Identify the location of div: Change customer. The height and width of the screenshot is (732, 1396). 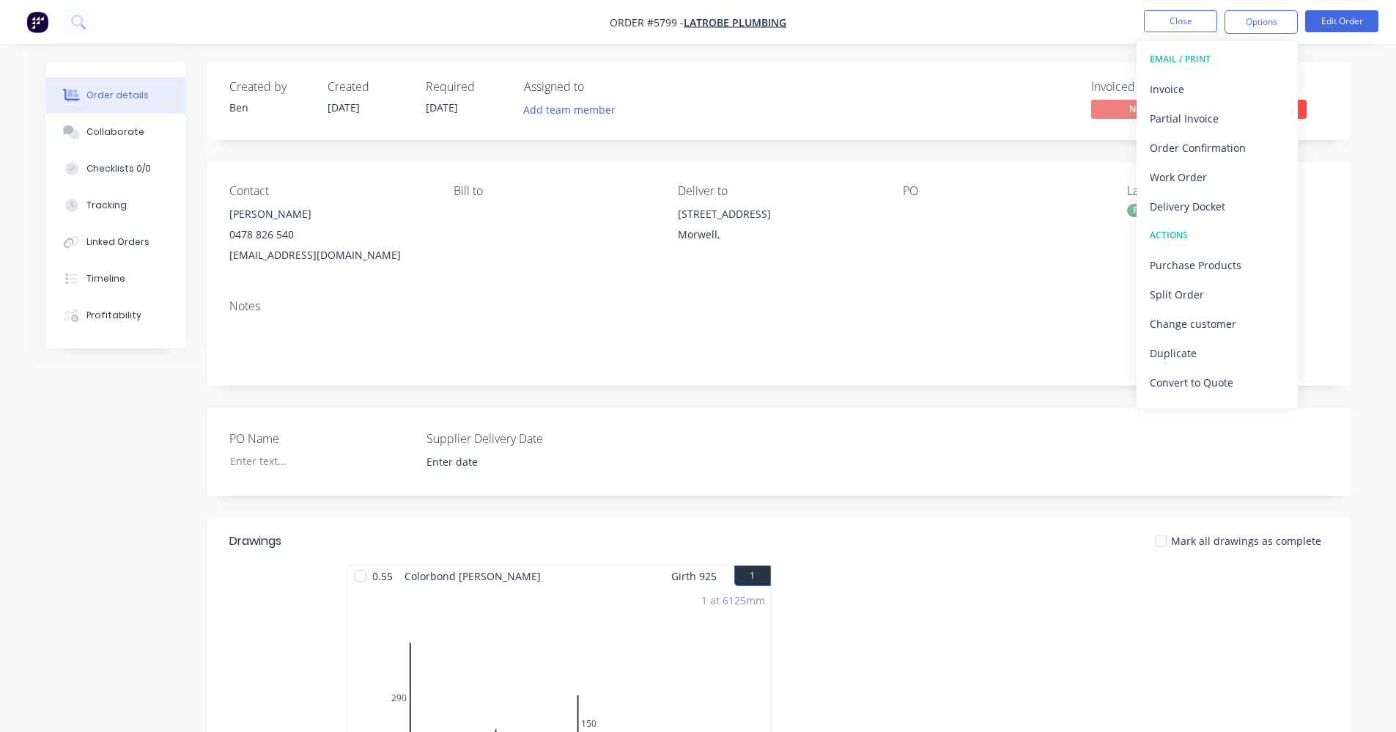
(1218, 323).